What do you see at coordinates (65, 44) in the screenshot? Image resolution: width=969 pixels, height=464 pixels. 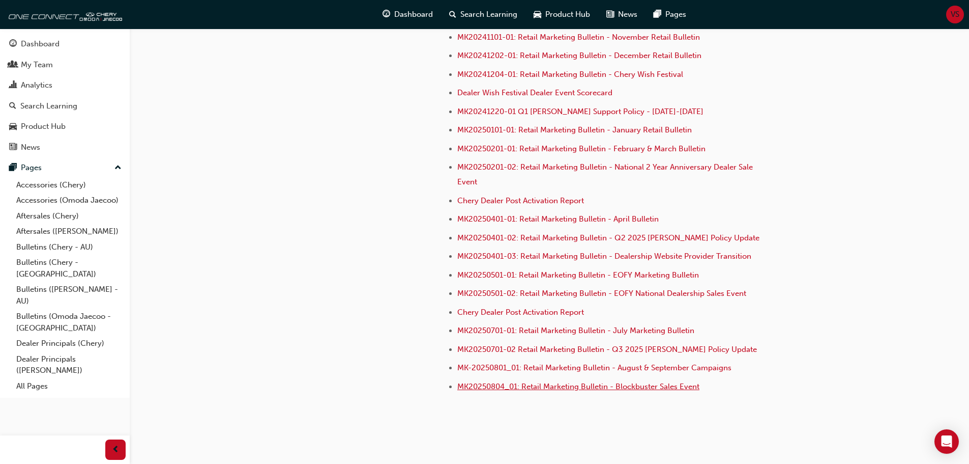 I see `a: Dashboard` at bounding box center [65, 44].